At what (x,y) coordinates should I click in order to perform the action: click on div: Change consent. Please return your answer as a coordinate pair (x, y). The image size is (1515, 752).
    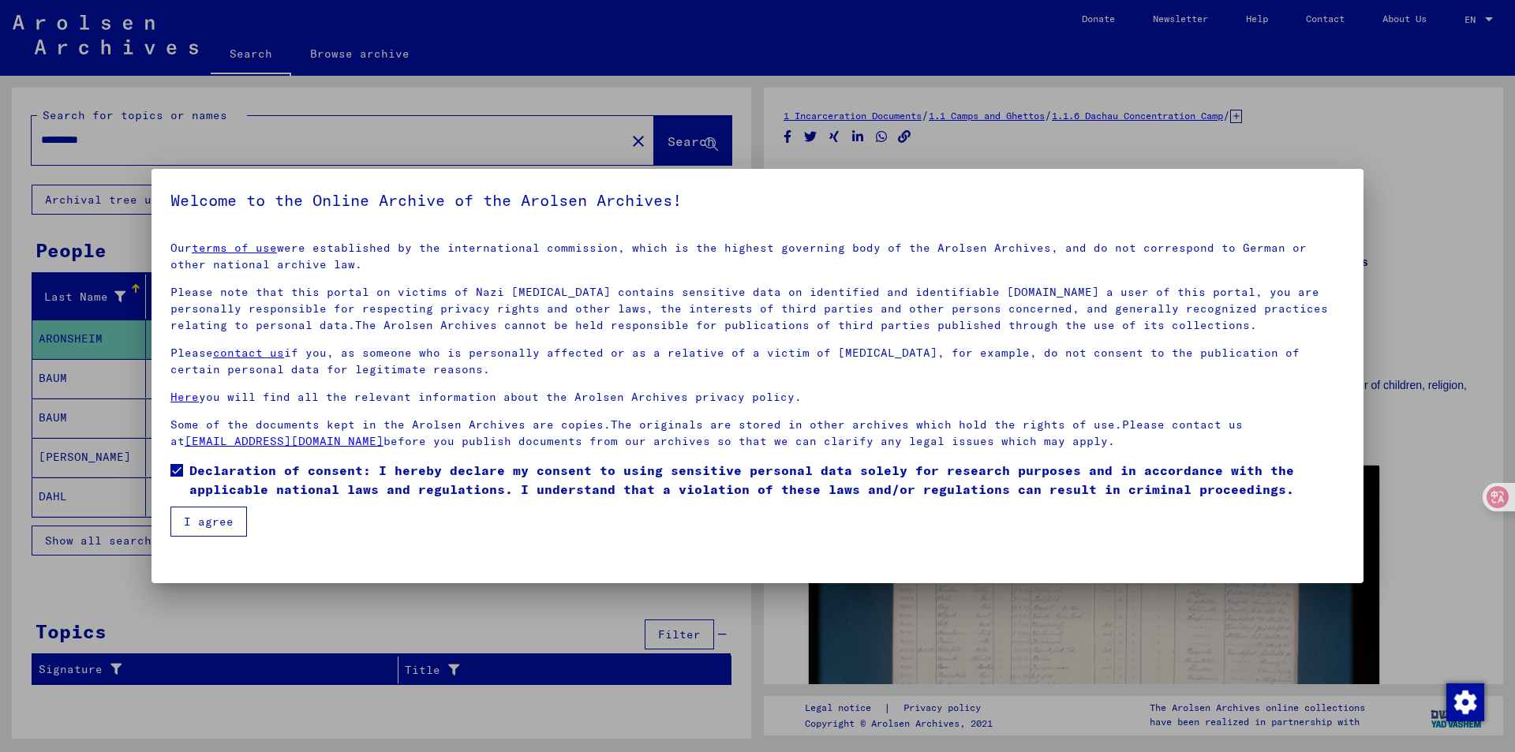
    Looking at the image, I should click on (1464, 701).